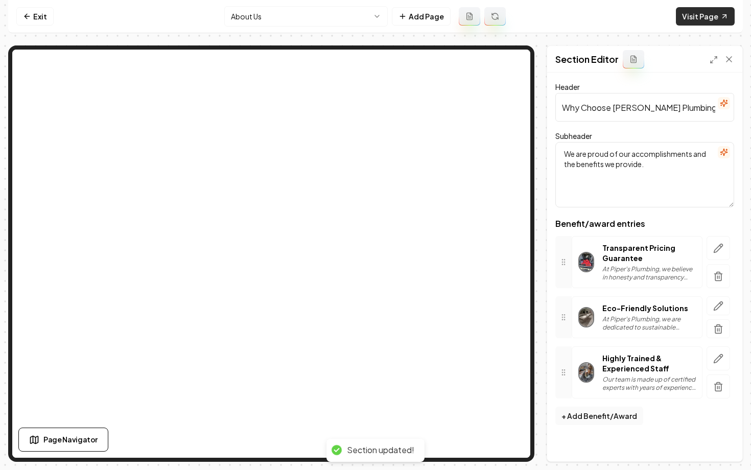  Describe the element at coordinates (381, 450) in the screenshot. I see `div: Section updated!` at that location.